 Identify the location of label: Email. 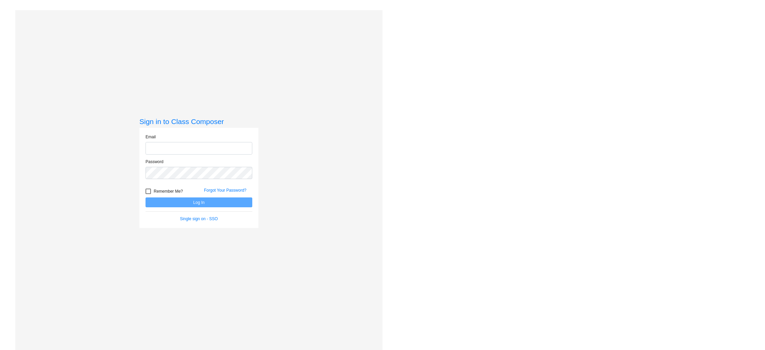
(151, 137).